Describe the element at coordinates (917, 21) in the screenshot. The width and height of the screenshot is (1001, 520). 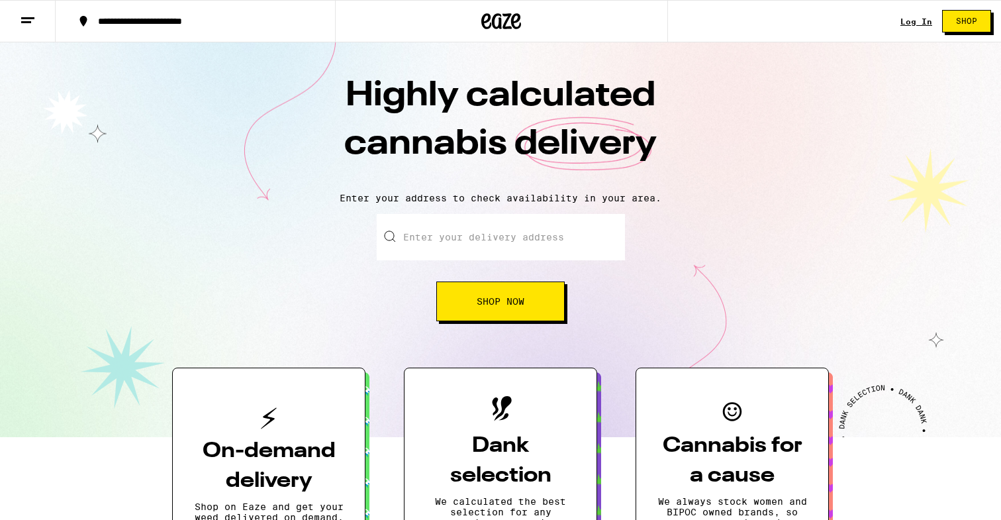
I see `a: Log In` at that location.